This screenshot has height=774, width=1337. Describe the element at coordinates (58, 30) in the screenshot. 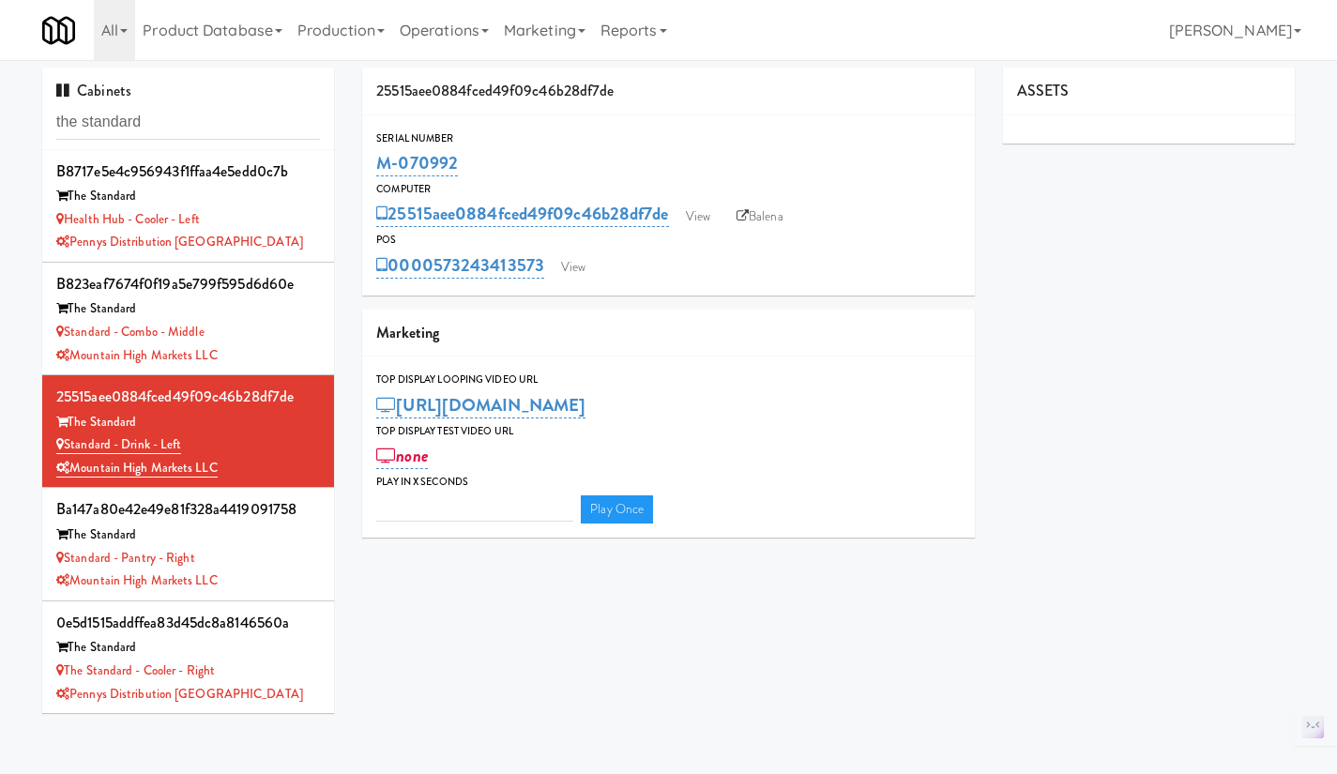

I see `img: Micromart` at that location.